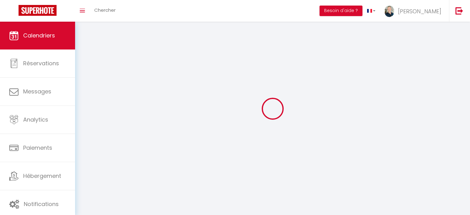 This screenshot has width=470, height=215. I want to click on span: Calendriers, so click(39, 35).